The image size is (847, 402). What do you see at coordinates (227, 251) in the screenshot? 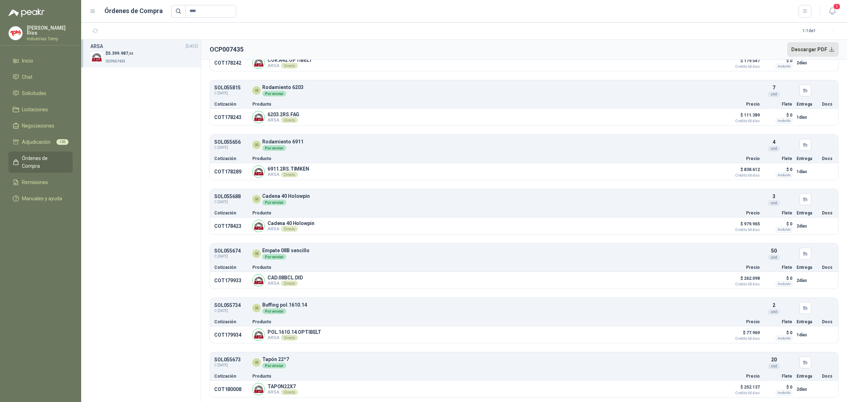
I see `p: SOL055674` at bounding box center [227, 251].